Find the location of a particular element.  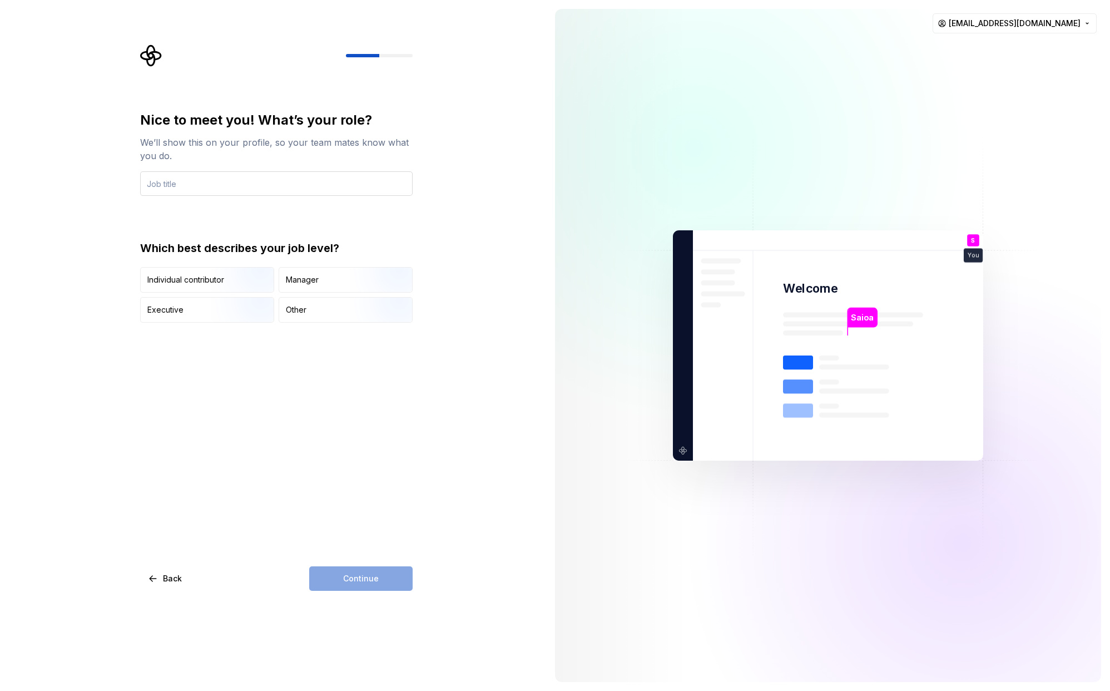

div: We’ll show this on your profile, so your team mates know what you do. is located at coordinates (276, 149).